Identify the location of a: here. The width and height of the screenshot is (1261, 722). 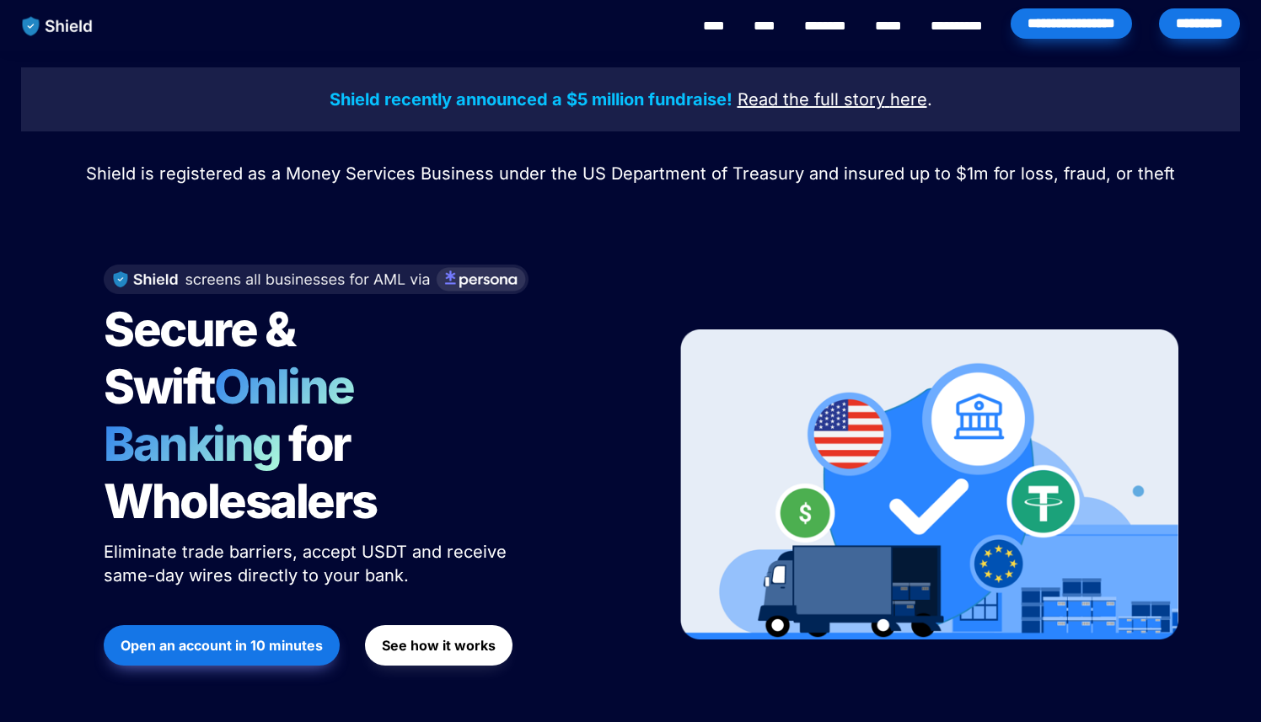
(909, 100).